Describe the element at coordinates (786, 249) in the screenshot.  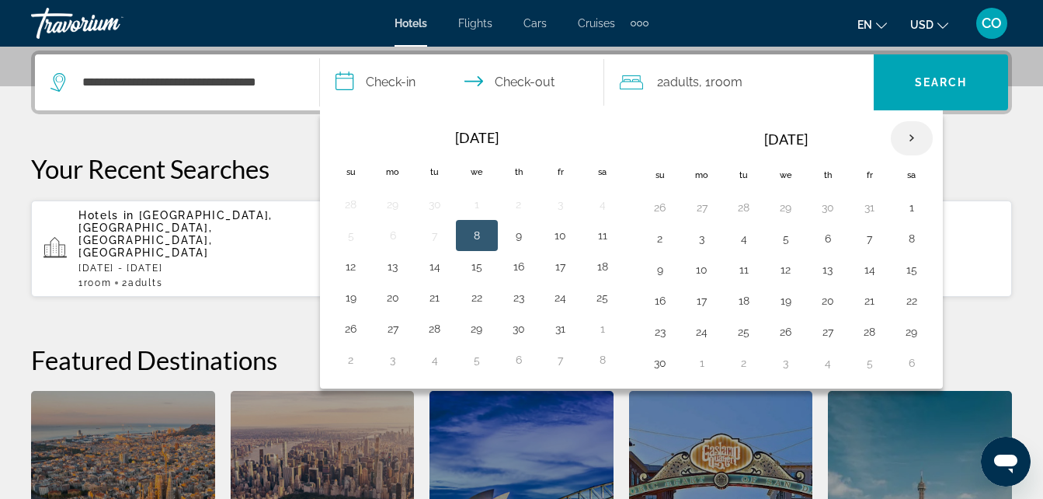
I see `table: Right calendar grid` at that location.